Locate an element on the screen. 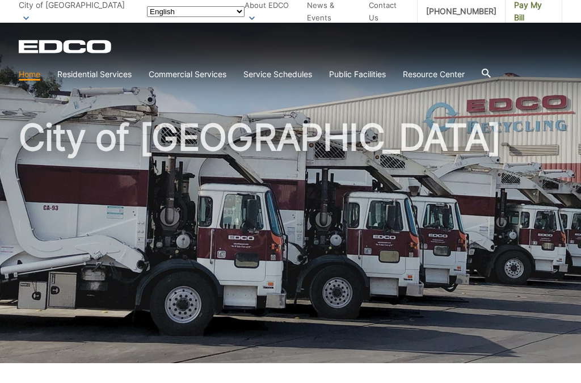 This screenshot has height=383, width=581. a: Resource Center is located at coordinates (434, 74).